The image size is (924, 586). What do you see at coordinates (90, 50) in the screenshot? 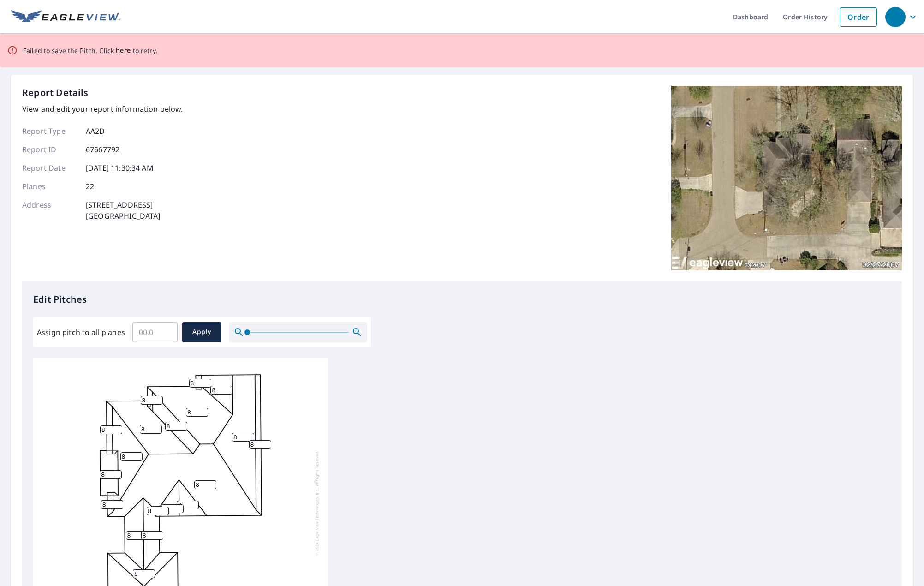
I see `p: Failed to save the Pitch. Click to retry.` at bounding box center [90, 50].